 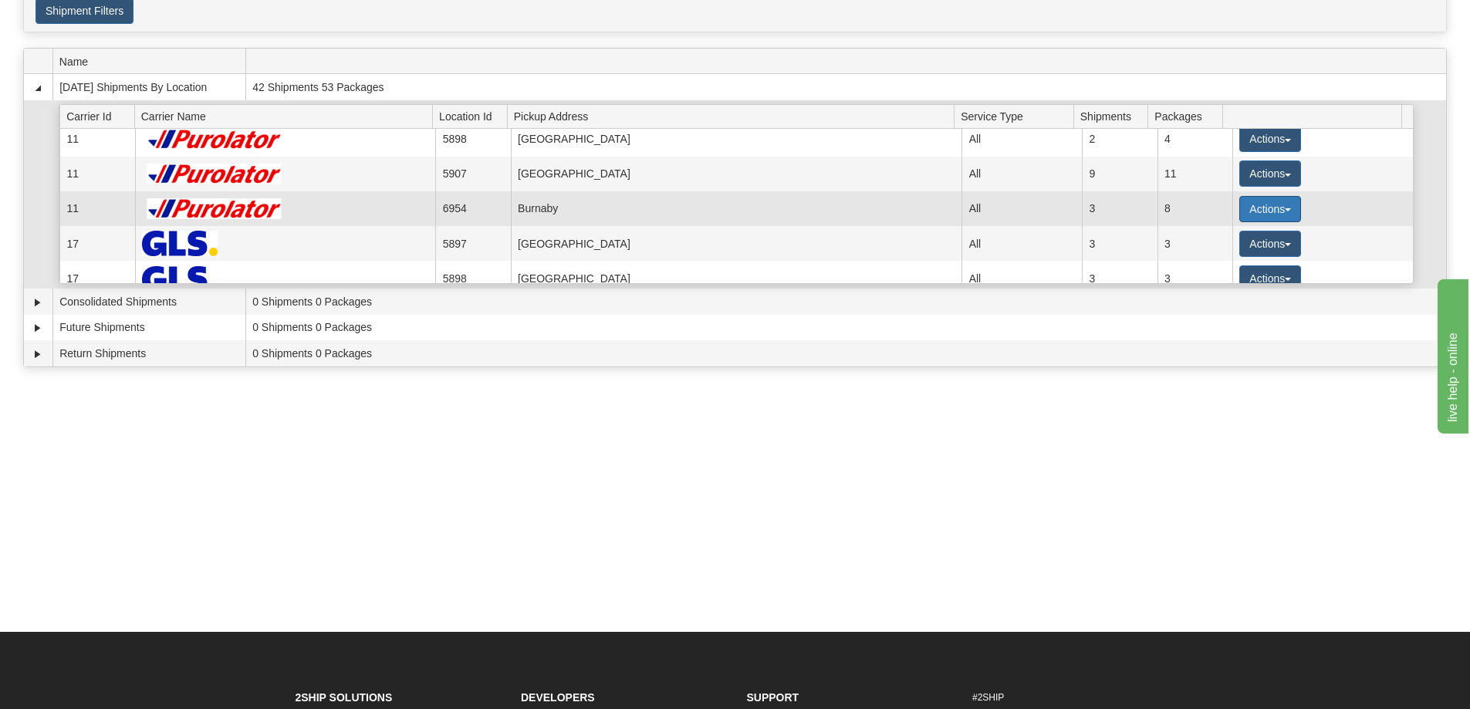 What do you see at coordinates (472, 208) in the screenshot?
I see `td: 6954` at bounding box center [472, 208].